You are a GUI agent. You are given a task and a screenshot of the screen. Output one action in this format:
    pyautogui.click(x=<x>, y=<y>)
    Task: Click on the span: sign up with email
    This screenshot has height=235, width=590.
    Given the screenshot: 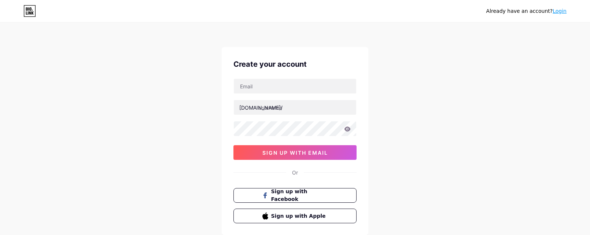 What is the action you would take?
    pyautogui.click(x=295, y=152)
    